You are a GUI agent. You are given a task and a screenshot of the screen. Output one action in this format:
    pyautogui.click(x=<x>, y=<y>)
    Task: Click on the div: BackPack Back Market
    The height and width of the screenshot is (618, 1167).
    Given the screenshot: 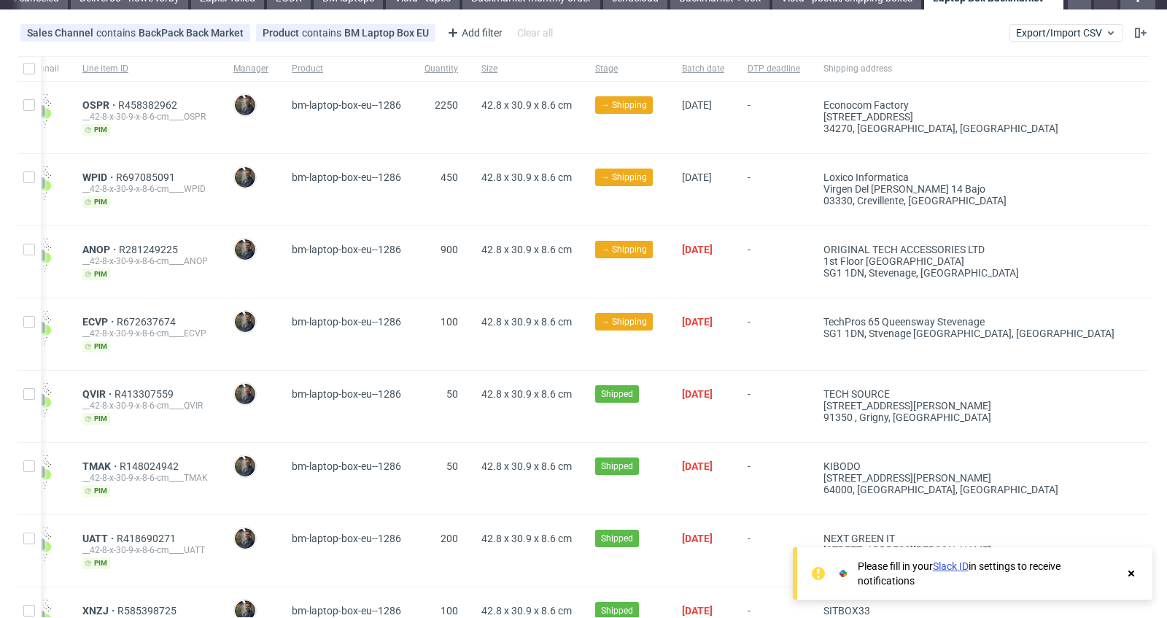 What is the action you would take?
    pyautogui.click(x=191, y=33)
    